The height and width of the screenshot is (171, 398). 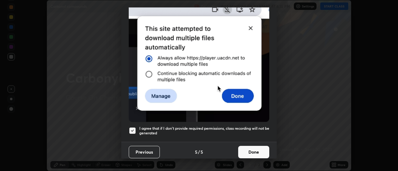 What do you see at coordinates (253, 152) in the screenshot?
I see `button: Done` at bounding box center [253, 152].